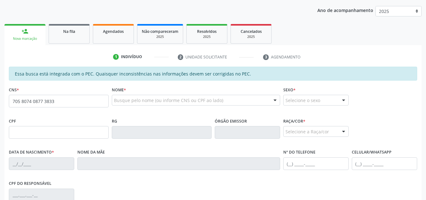  I want to click on label: Raça/cor, so click(295, 121).